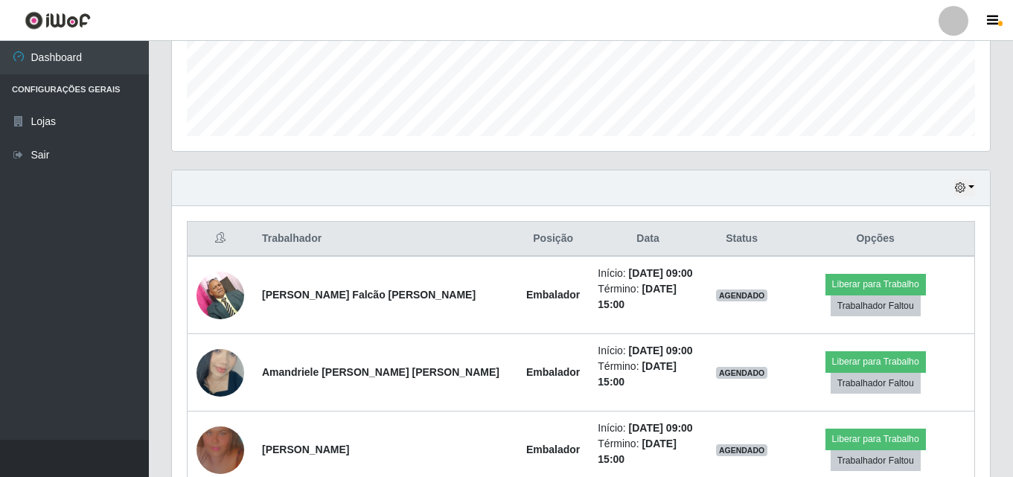 The image size is (1013, 477). What do you see at coordinates (742, 239) in the screenshot?
I see `th: Status` at bounding box center [742, 239].